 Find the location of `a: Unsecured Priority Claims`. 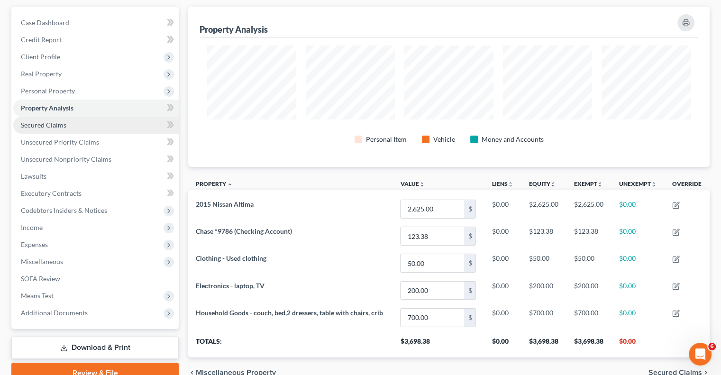

a: Unsecured Priority Claims is located at coordinates (96, 142).